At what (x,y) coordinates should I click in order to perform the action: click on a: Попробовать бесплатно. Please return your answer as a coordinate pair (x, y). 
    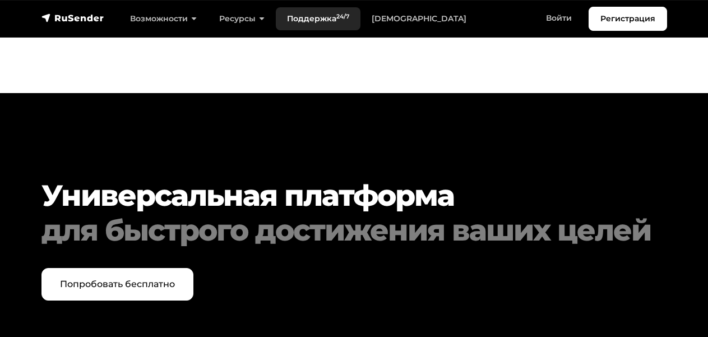
    Looking at the image, I should click on (117, 284).